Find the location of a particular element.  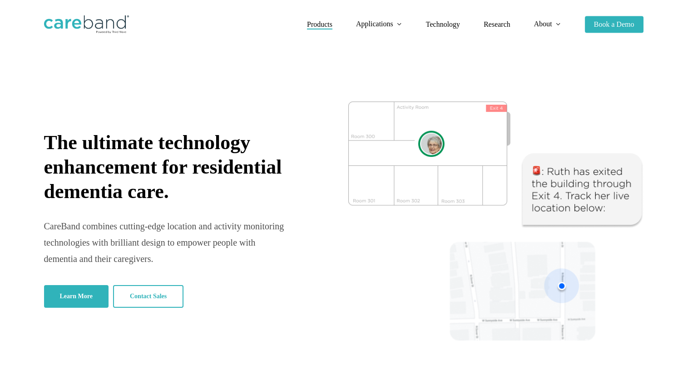

a: Technology is located at coordinates (442, 25).